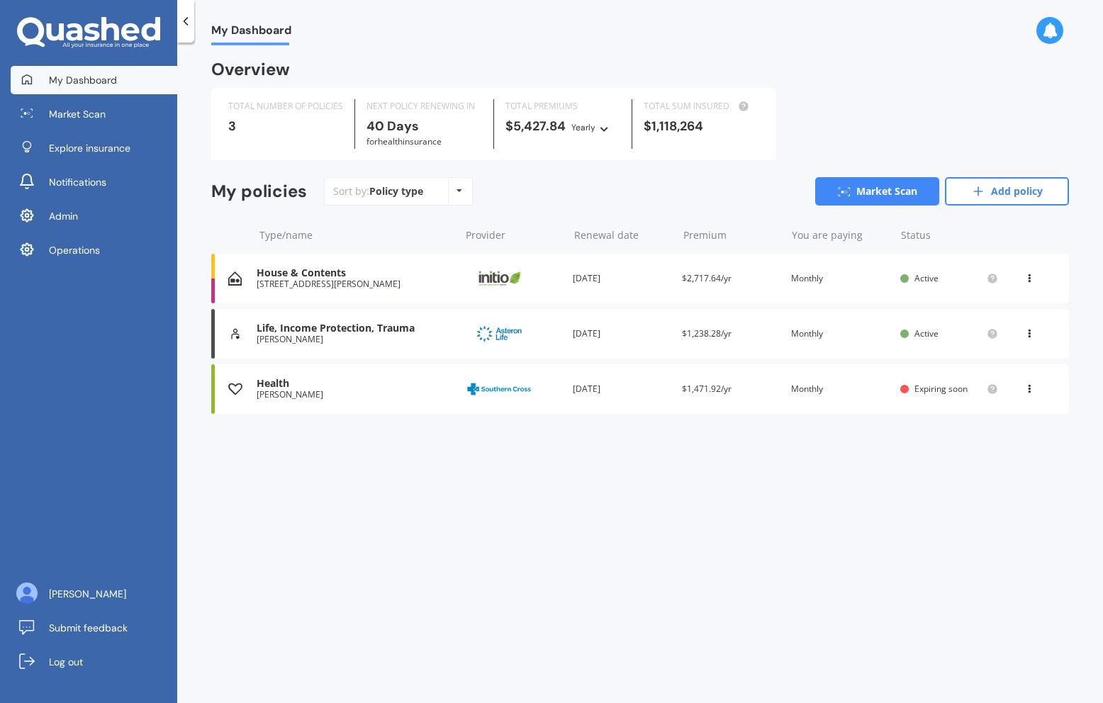 The width and height of the screenshot is (1103, 703). I want to click on span: $1,238.28/yr, so click(707, 333).